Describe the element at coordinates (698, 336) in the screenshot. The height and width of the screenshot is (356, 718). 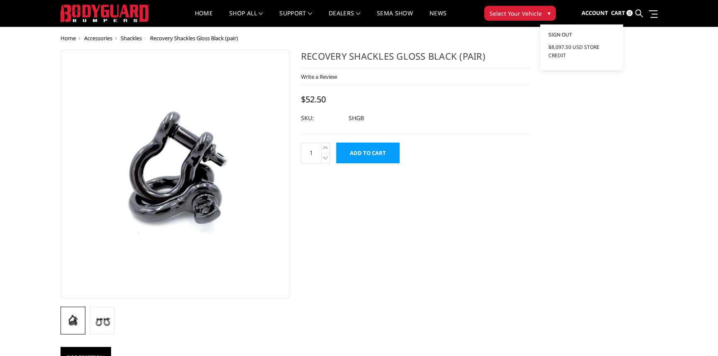
I see `div: Chat Widget` at that location.